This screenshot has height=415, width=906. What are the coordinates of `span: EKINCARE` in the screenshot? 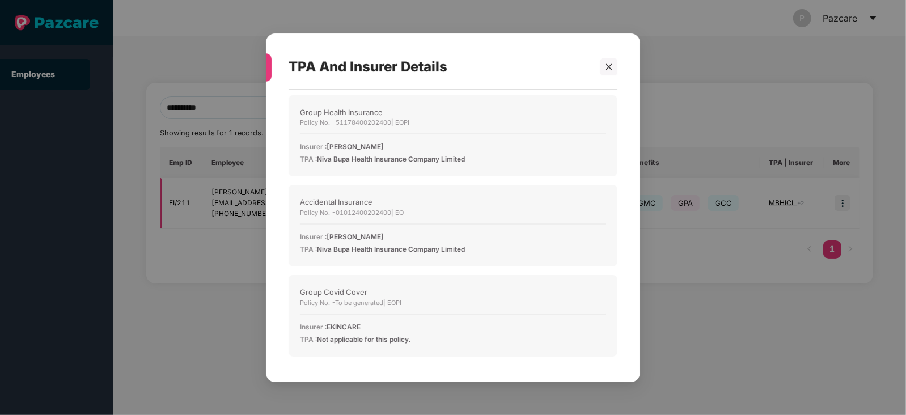 It's located at (344, 326).